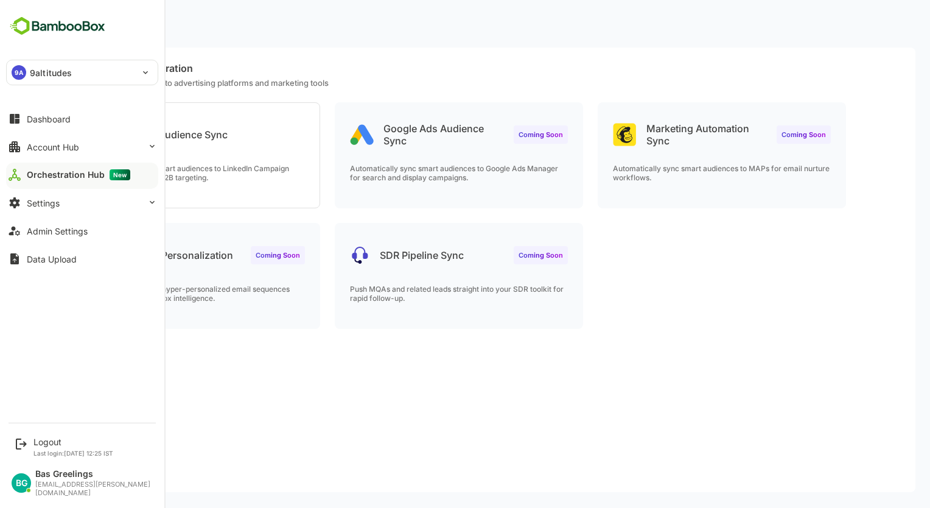  I want to click on button: Dashboard, so click(82, 119).